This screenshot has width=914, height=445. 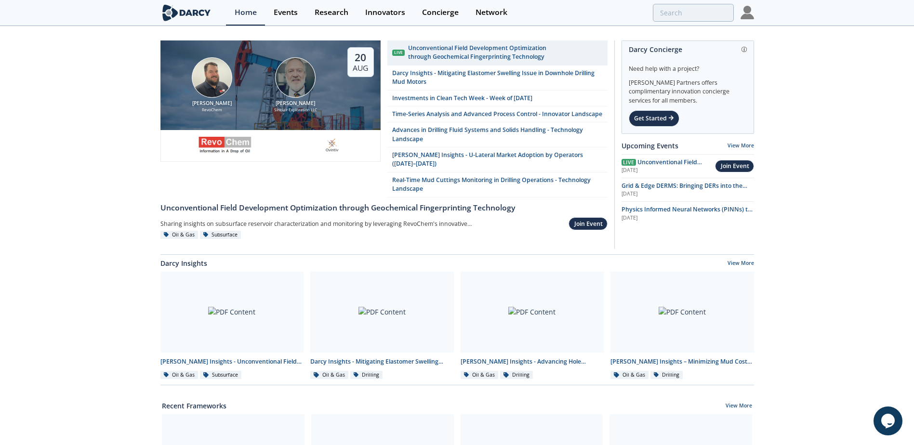 What do you see at coordinates (385, 13) in the screenshot?
I see `div: Innovators` at bounding box center [385, 13].